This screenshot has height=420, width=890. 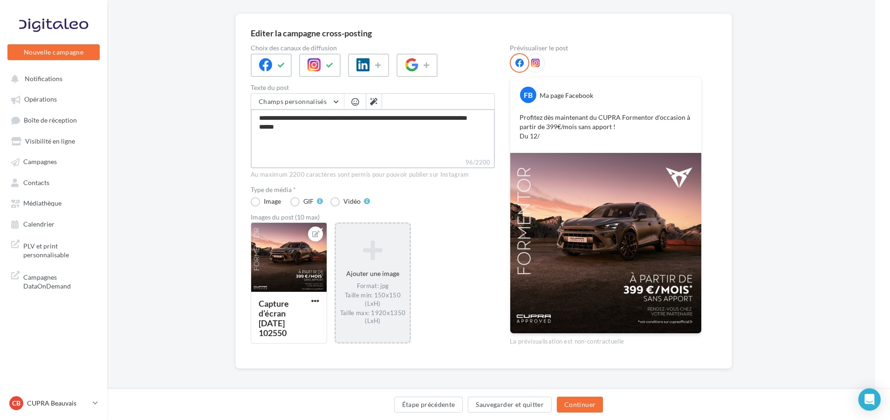 I want to click on a: CB CUPRA Beauvais, so click(x=54, y=403).